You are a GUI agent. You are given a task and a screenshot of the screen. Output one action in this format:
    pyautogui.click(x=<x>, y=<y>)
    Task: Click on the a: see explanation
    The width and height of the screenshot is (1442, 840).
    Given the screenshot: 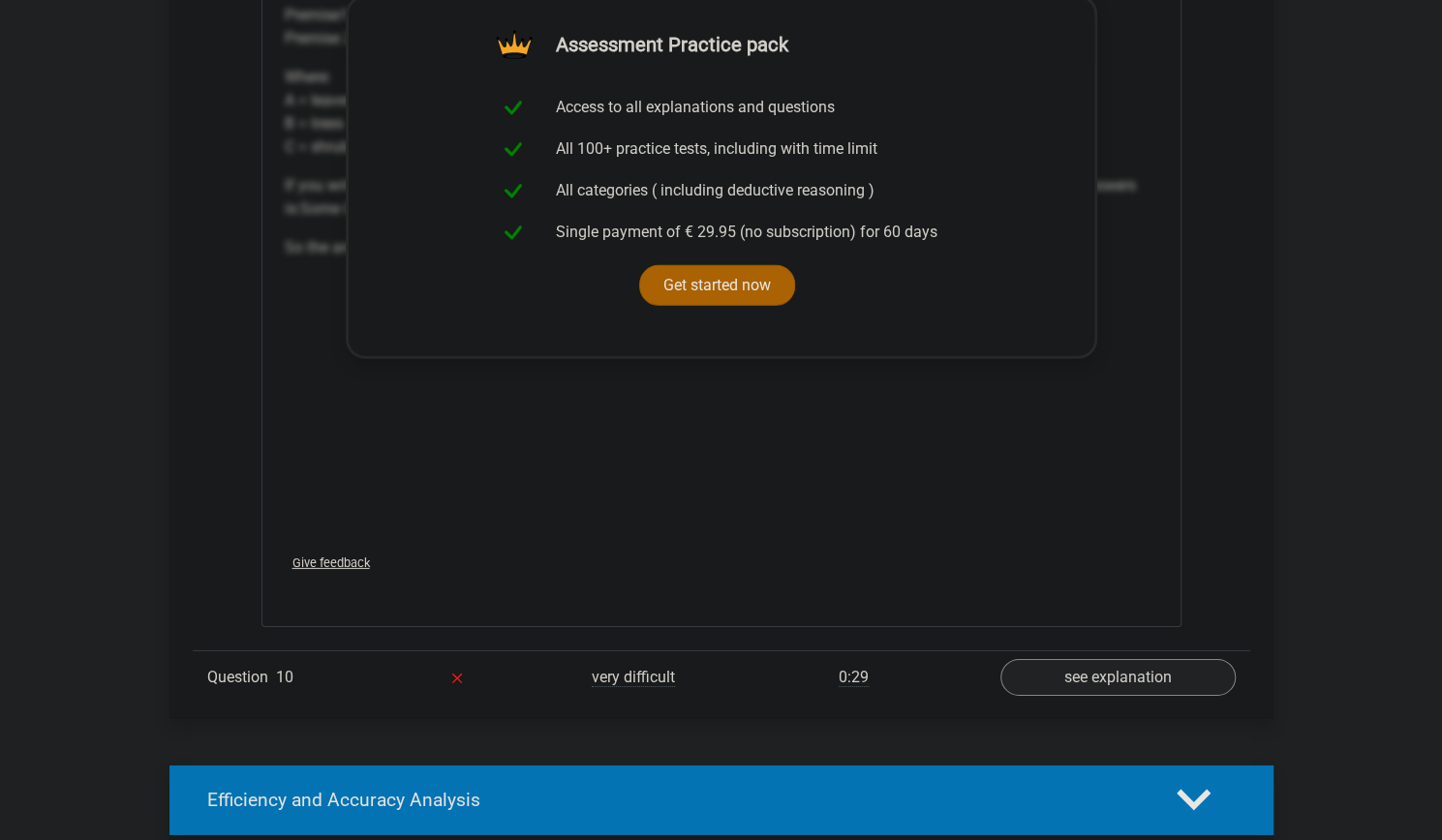 What is the action you would take?
    pyautogui.click(x=1117, y=678)
    